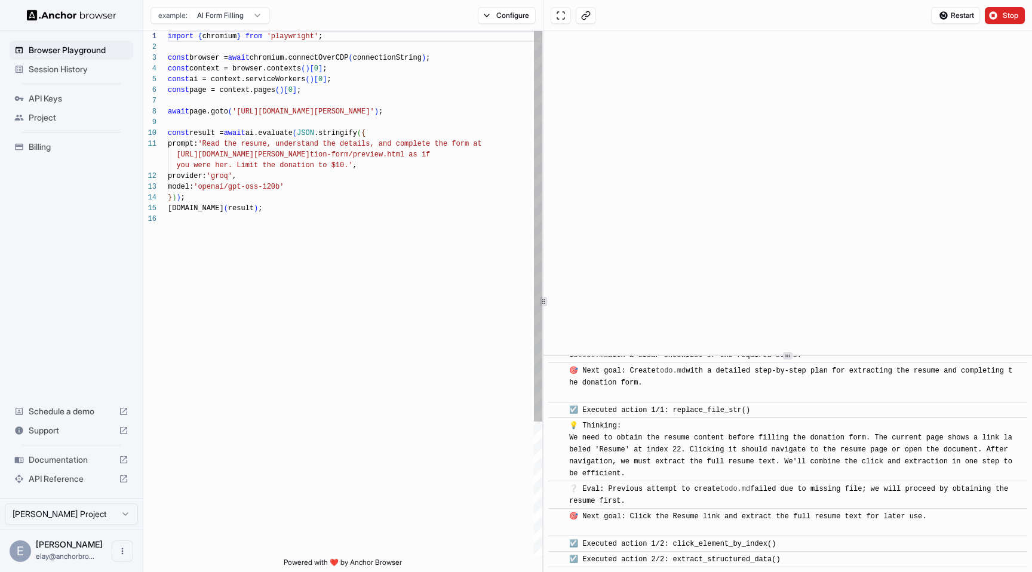 Image resolution: width=1032 pixels, height=572 pixels. I want to click on button: Open in full screen, so click(561, 16).